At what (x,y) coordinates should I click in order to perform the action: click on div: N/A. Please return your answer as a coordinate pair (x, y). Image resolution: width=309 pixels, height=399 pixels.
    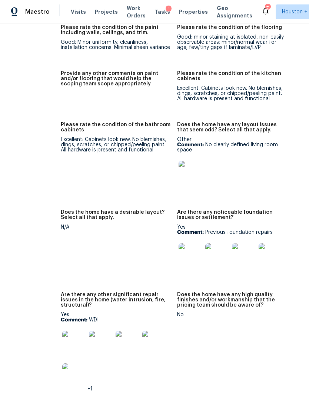
    Looking at the image, I should click on (116, 227).